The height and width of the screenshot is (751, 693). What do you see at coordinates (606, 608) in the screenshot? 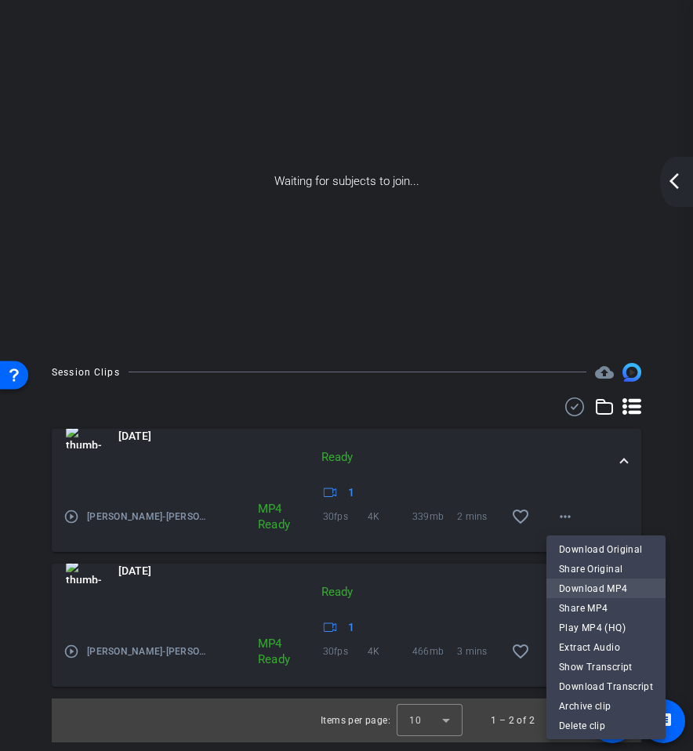
I see `span: Share MP4` at bounding box center [606, 608].